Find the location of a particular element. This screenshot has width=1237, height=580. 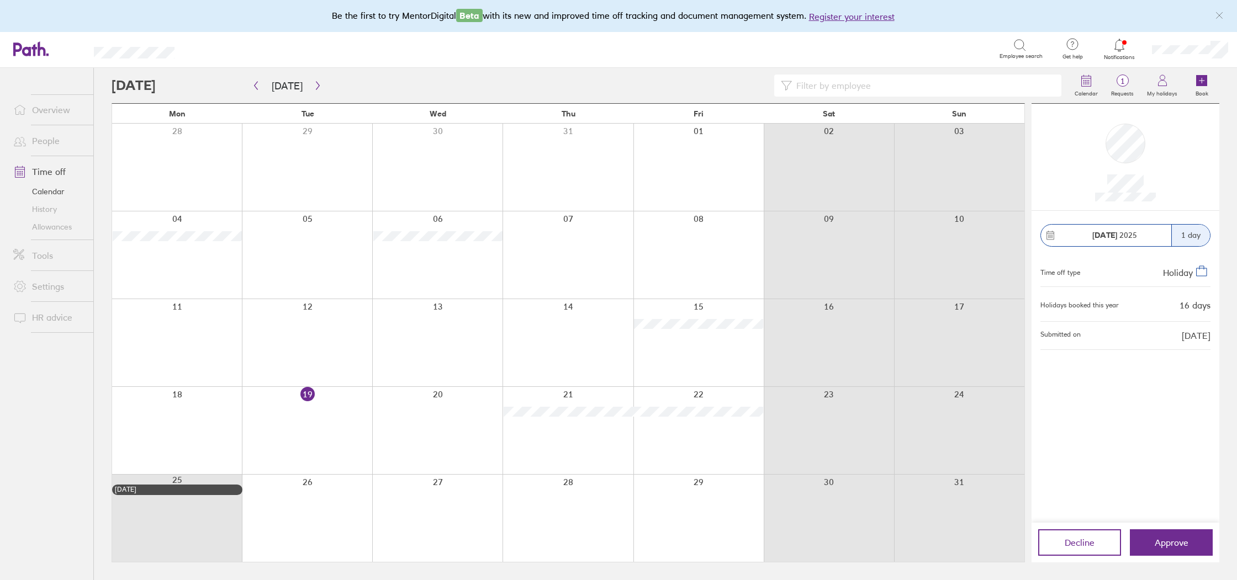

a: My holidays is located at coordinates (1162, 86).